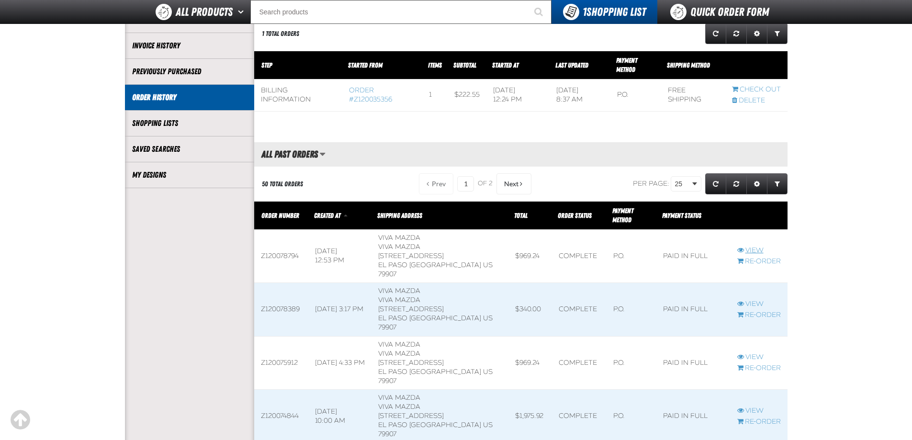 The image size is (912, 440). What do you see at coordinates (281, 309) in the screenshot?
I see `td: Z120078389` at bounding box center [281, 309].